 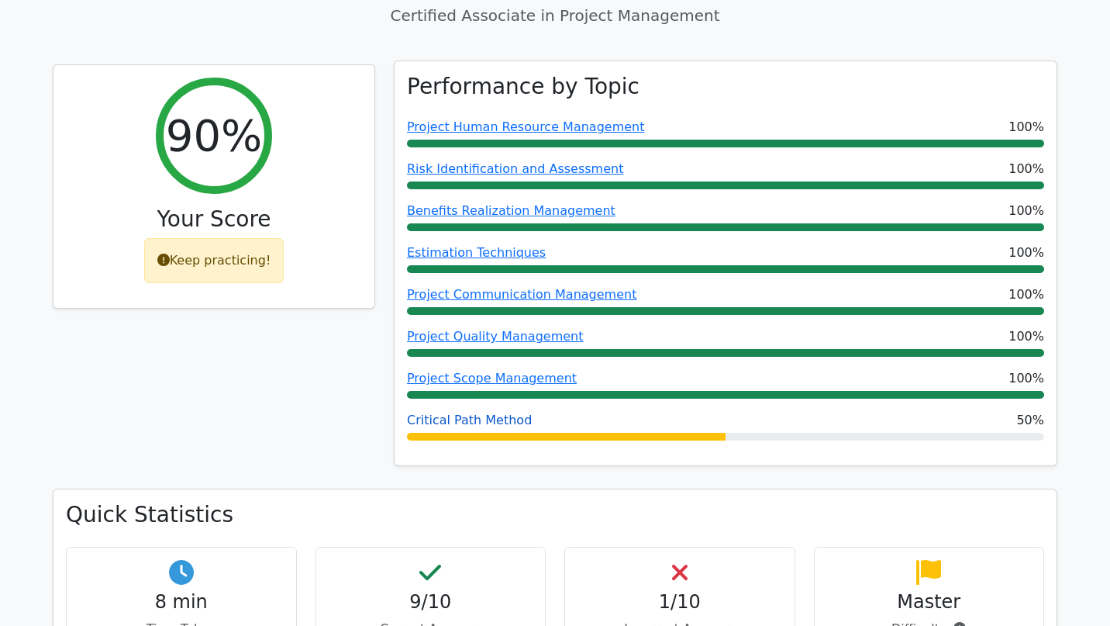 What do you see at coordinates (680, 602) in the screenshot?
I see `h4: 1/10` at bounding box center [680, 602].